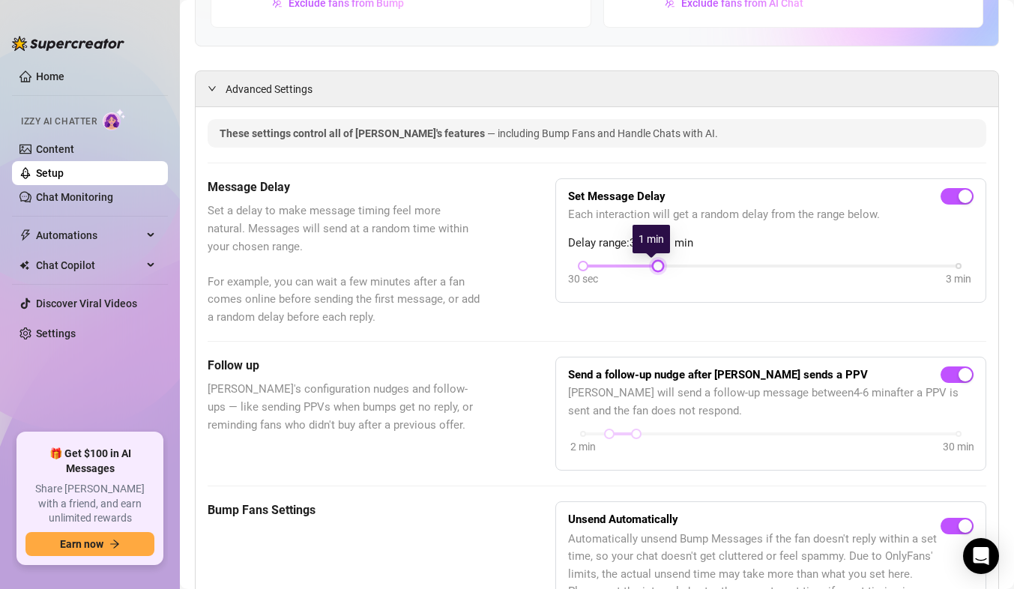 This screenshot has width=1014, height=589. I want to click on a: Home, so click(50, 76).